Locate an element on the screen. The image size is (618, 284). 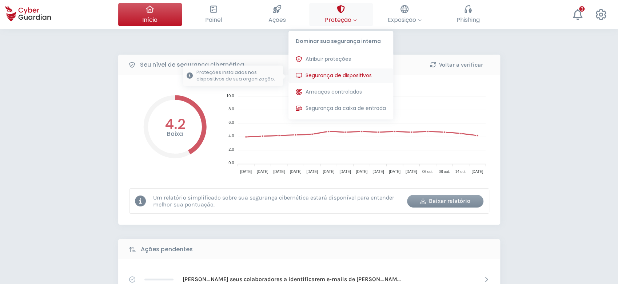
tspan: 8.0 is located at coordinates (231, 109).